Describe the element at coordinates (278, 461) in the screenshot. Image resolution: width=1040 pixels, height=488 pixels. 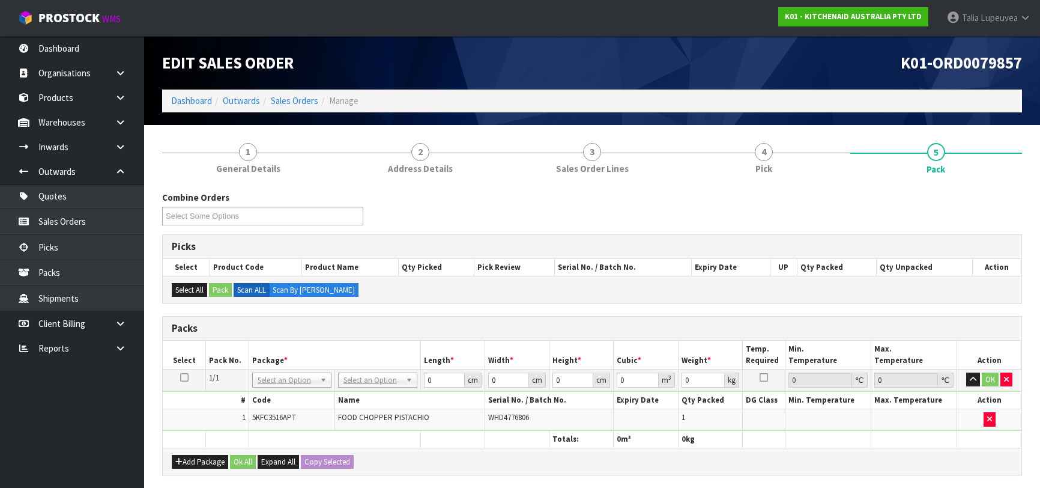
I see `span: Expand All` at that location.